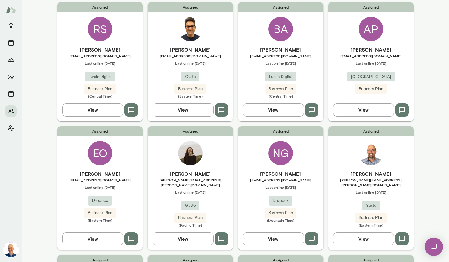 The width and height of the screenshot is (449, 262). I want to click on button: Home, so click(11, 26).